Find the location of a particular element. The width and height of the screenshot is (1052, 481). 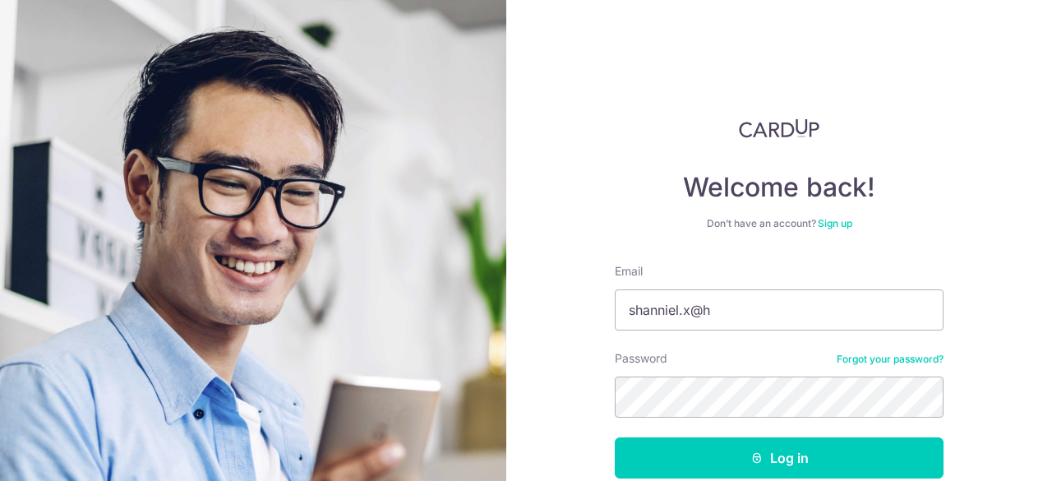

label: Email is located at coordinates (629, 271).